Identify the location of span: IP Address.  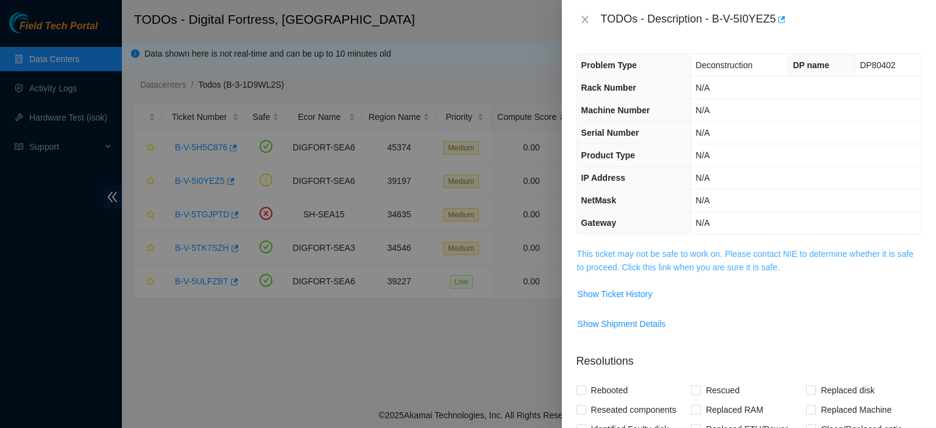
(603, 178).